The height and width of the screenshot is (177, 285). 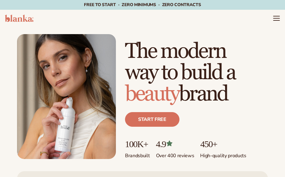 What do you see at coordinates (66, 96) in the screenshot?
I see `img: Female holding tanning mousse.` at bounding box center [66, 96].